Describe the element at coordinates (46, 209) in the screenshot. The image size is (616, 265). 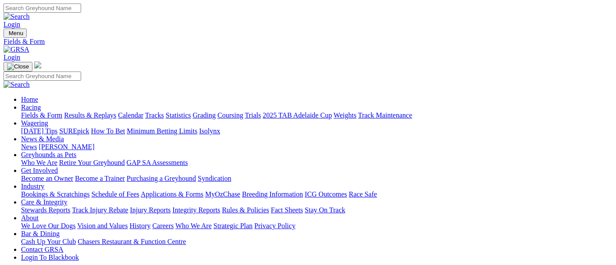
I see `a: Stewards Reports` at that location.